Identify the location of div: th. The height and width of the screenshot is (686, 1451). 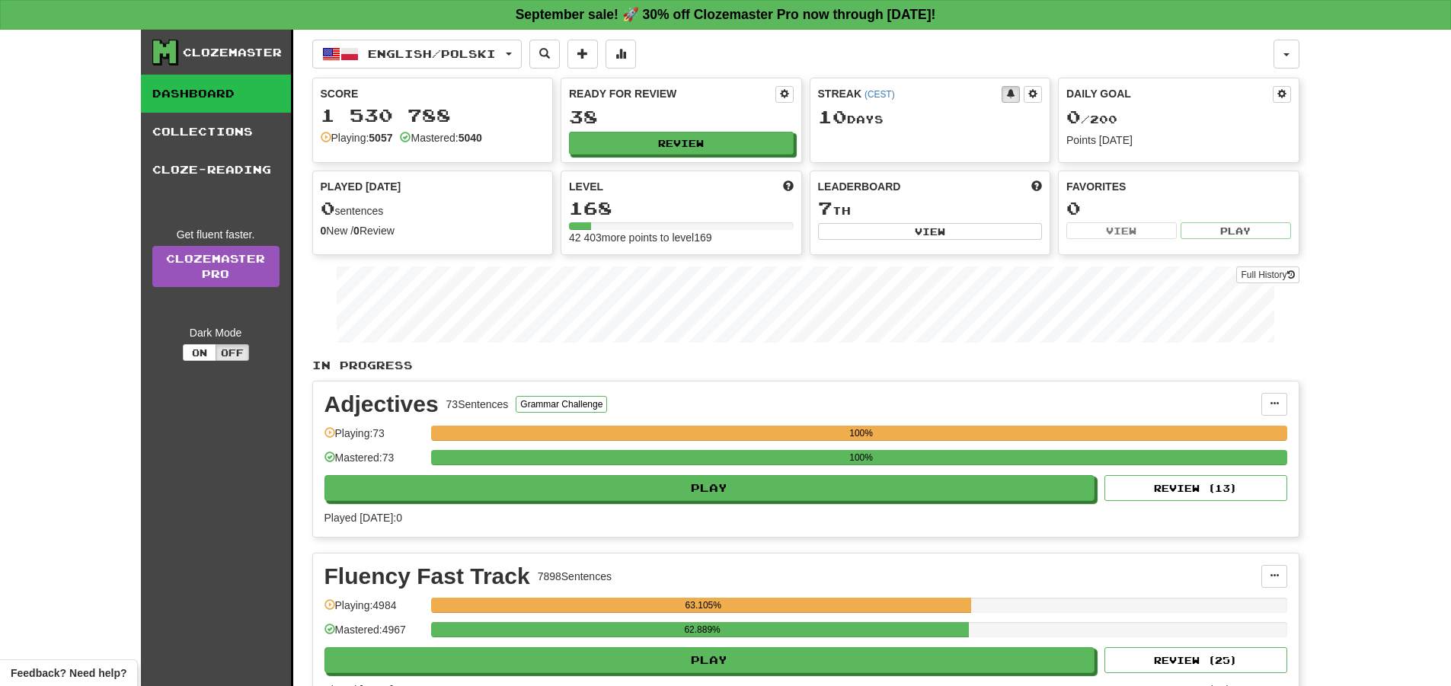
(930, 209).